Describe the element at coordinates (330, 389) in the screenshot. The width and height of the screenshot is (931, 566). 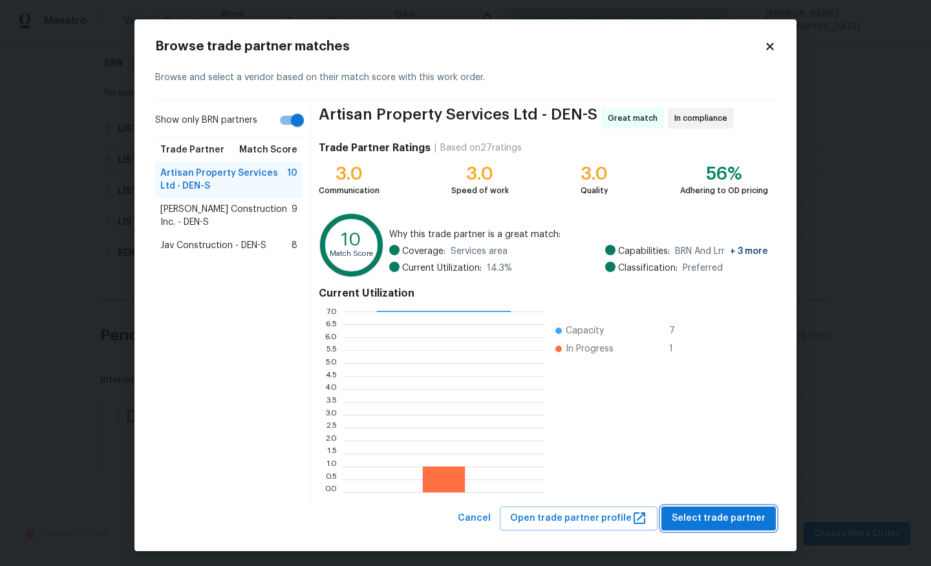
I see `text: 4.0` at that location.